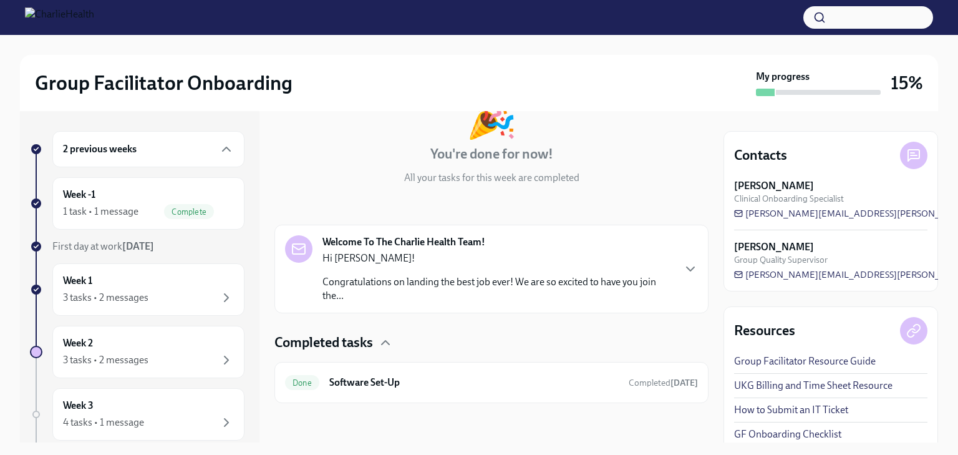  Describe the element at coordinates (302, 382) in the screenshot. I see `span: Done` at that location.